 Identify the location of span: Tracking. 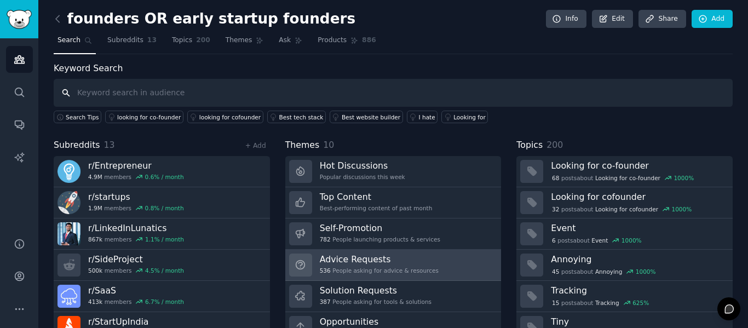
(608, 303).